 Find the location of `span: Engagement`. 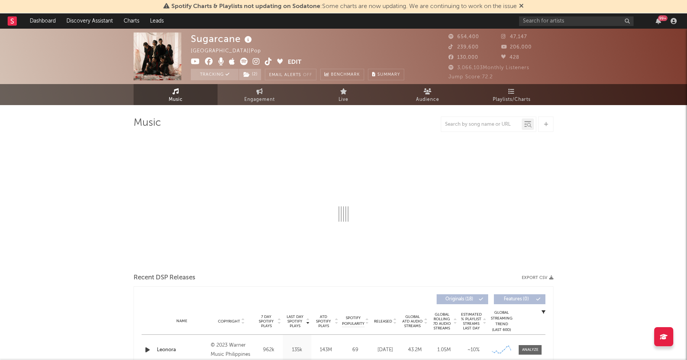

span: Engagement is located at coordinates (260, 100).